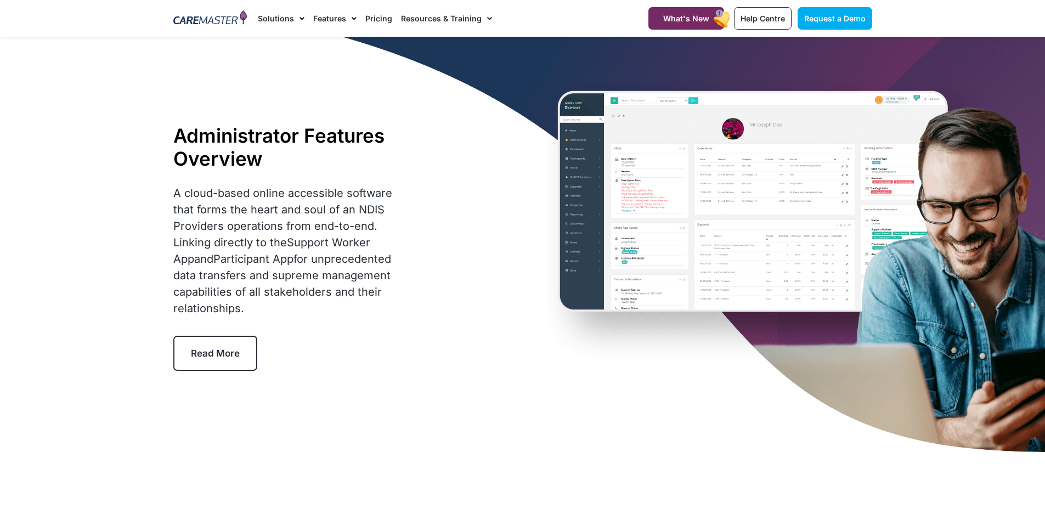 This screenshot has height=525, width=1045. Describe the element at coordinates (215, 353) in the screenshot. I see `a: Read More` at that location.